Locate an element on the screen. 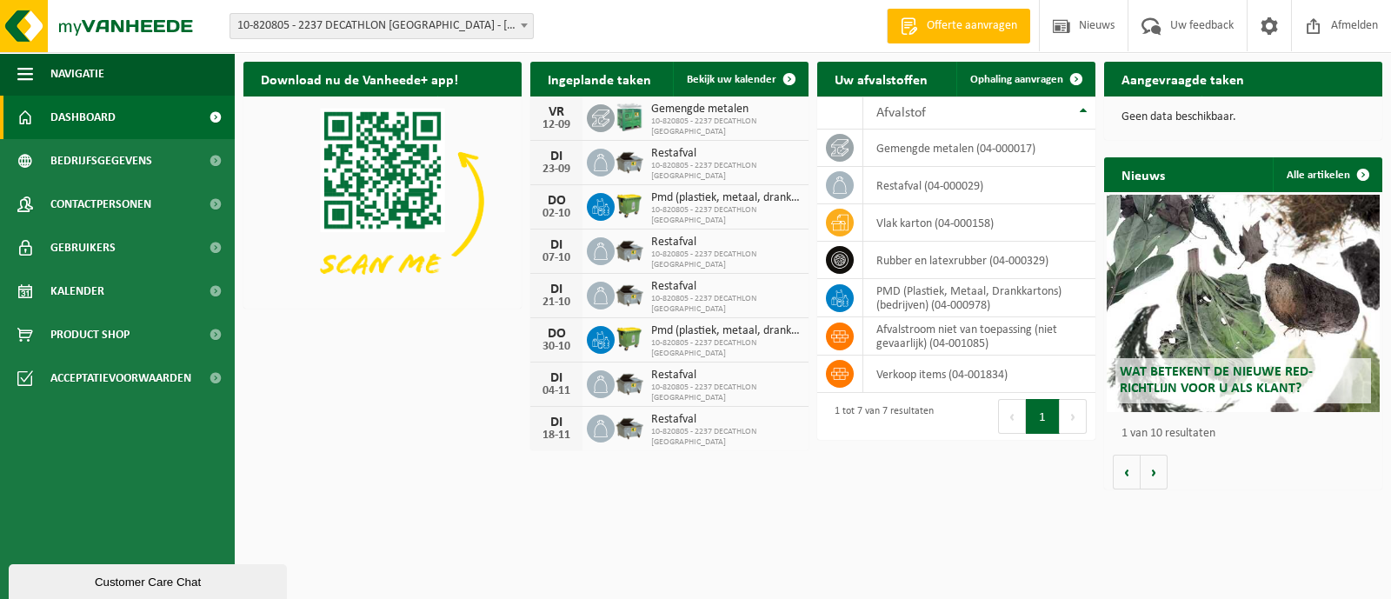  td: verkoop items (04-001834) is located at coordinates (979, 374).